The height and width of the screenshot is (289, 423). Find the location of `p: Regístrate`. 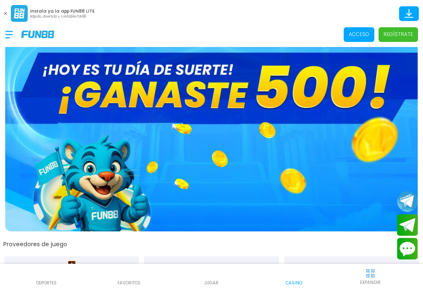

p: Regístrate is located at coordinates (398, 34).